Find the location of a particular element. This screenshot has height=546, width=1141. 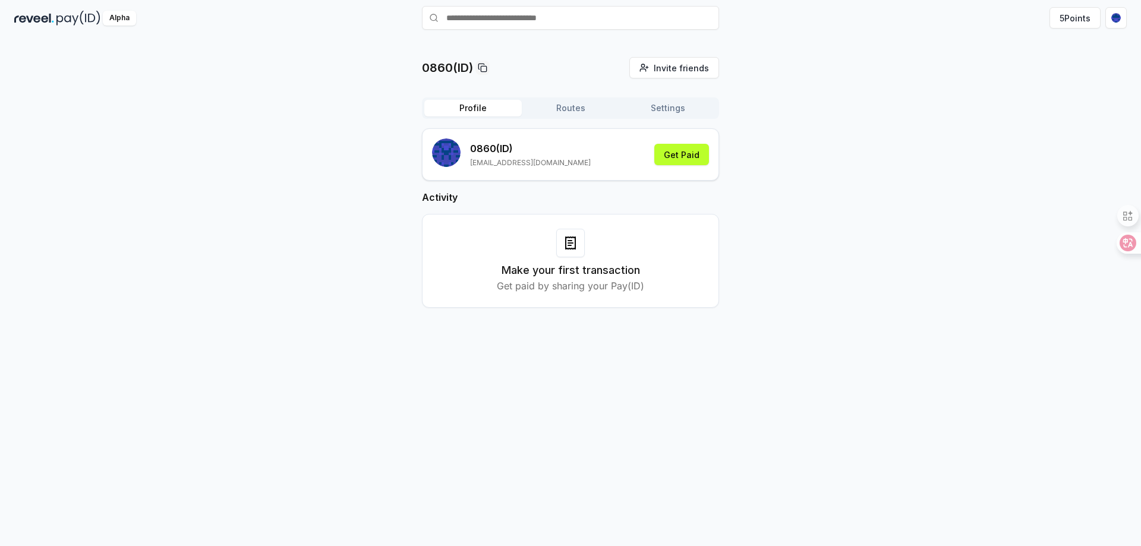

button: Get Paid is located at coordinates (681, 154).